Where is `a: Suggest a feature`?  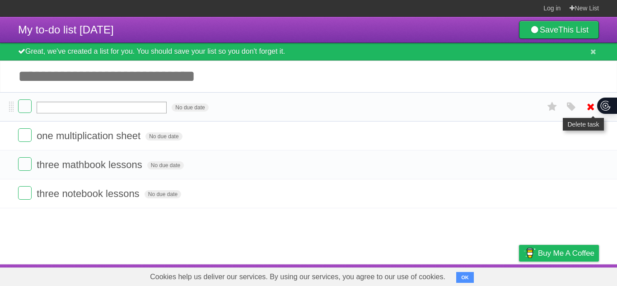 a: Suggest a feature is located at coordinates (571, 275).